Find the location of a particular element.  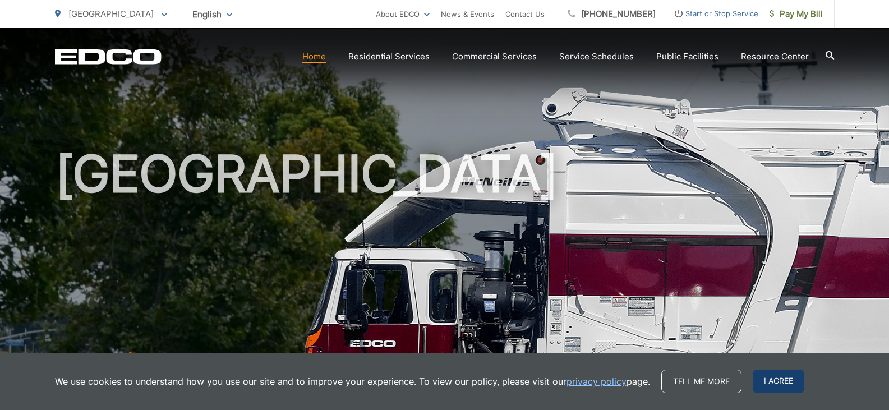

a: Commercial Services is located at coordinates (494, 57).